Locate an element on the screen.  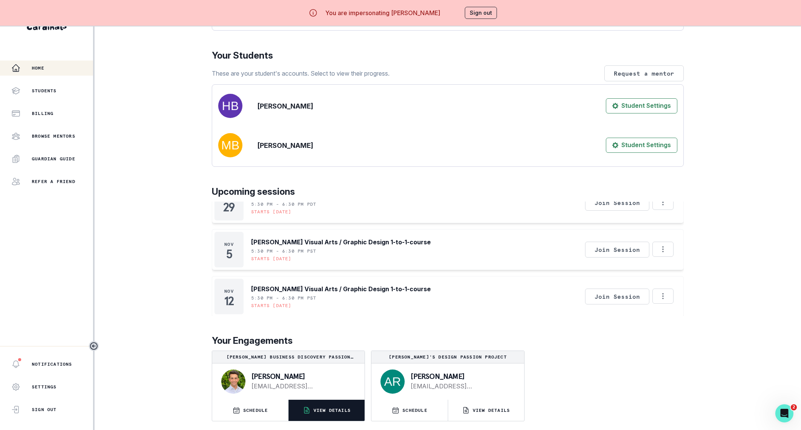
p: Your Students is located at coordinates (448, 56).